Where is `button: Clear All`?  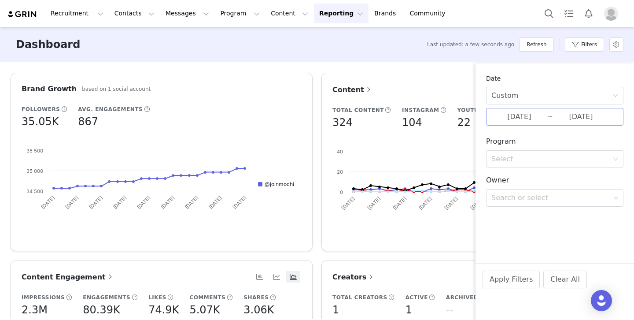 button: Clear All is located at coordinates (565, 279).